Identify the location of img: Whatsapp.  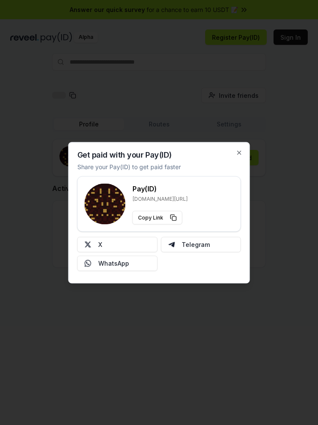
(88, 263).